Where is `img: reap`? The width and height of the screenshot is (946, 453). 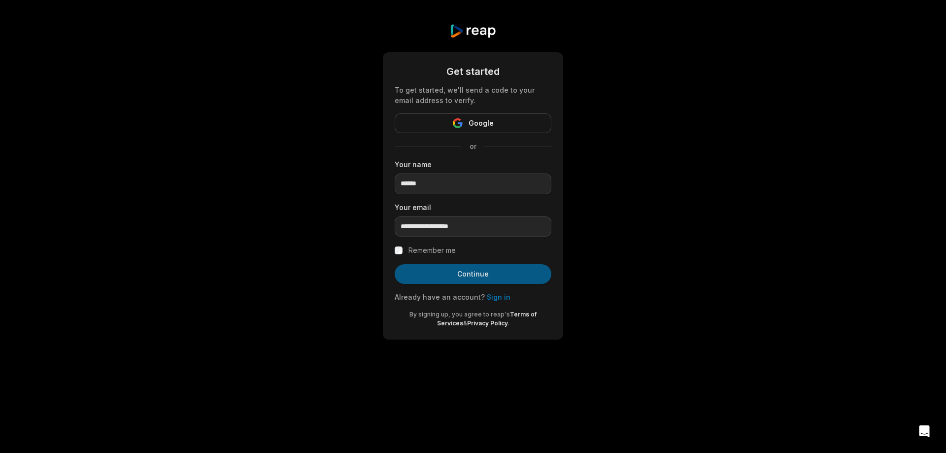 img: reap is located at coordinates (473, 31).